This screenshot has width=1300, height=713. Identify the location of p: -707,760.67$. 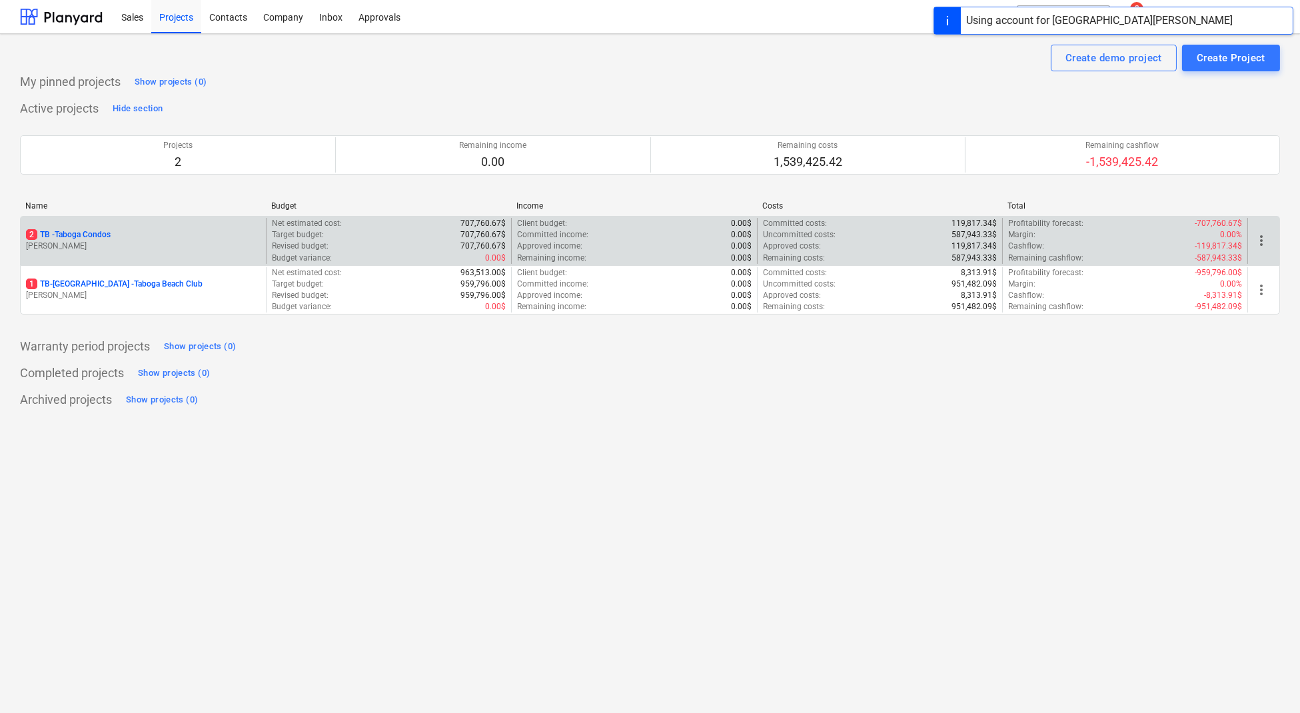
(1218, 223).